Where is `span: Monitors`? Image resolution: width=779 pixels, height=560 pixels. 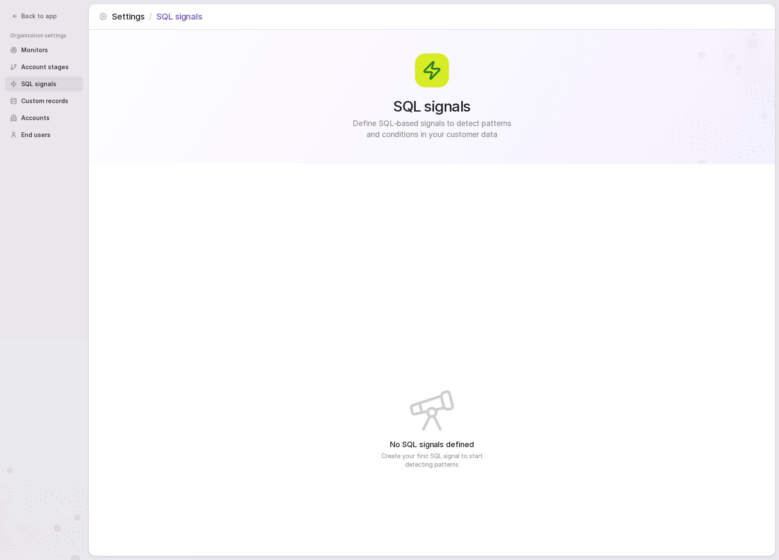
span: Monitors is located at coordinates (34, 50).